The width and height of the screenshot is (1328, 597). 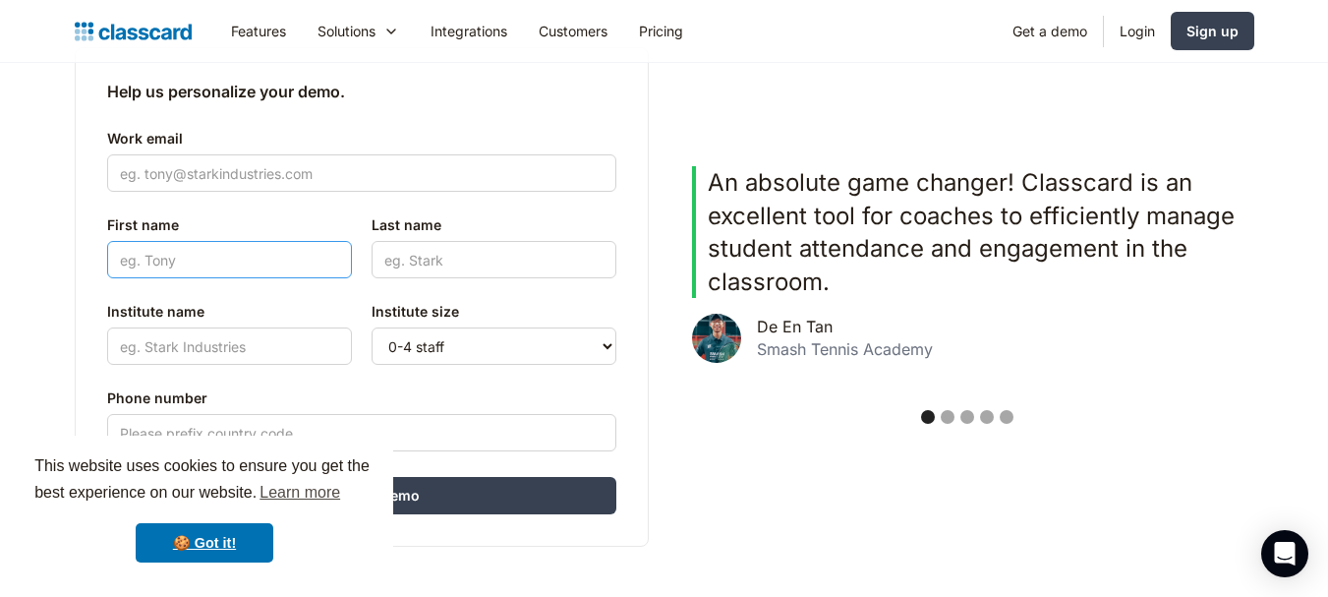 What do you see at coordinates (133, 31) in the screenshot?
I see `a: home` at bounding box center [133, 31].